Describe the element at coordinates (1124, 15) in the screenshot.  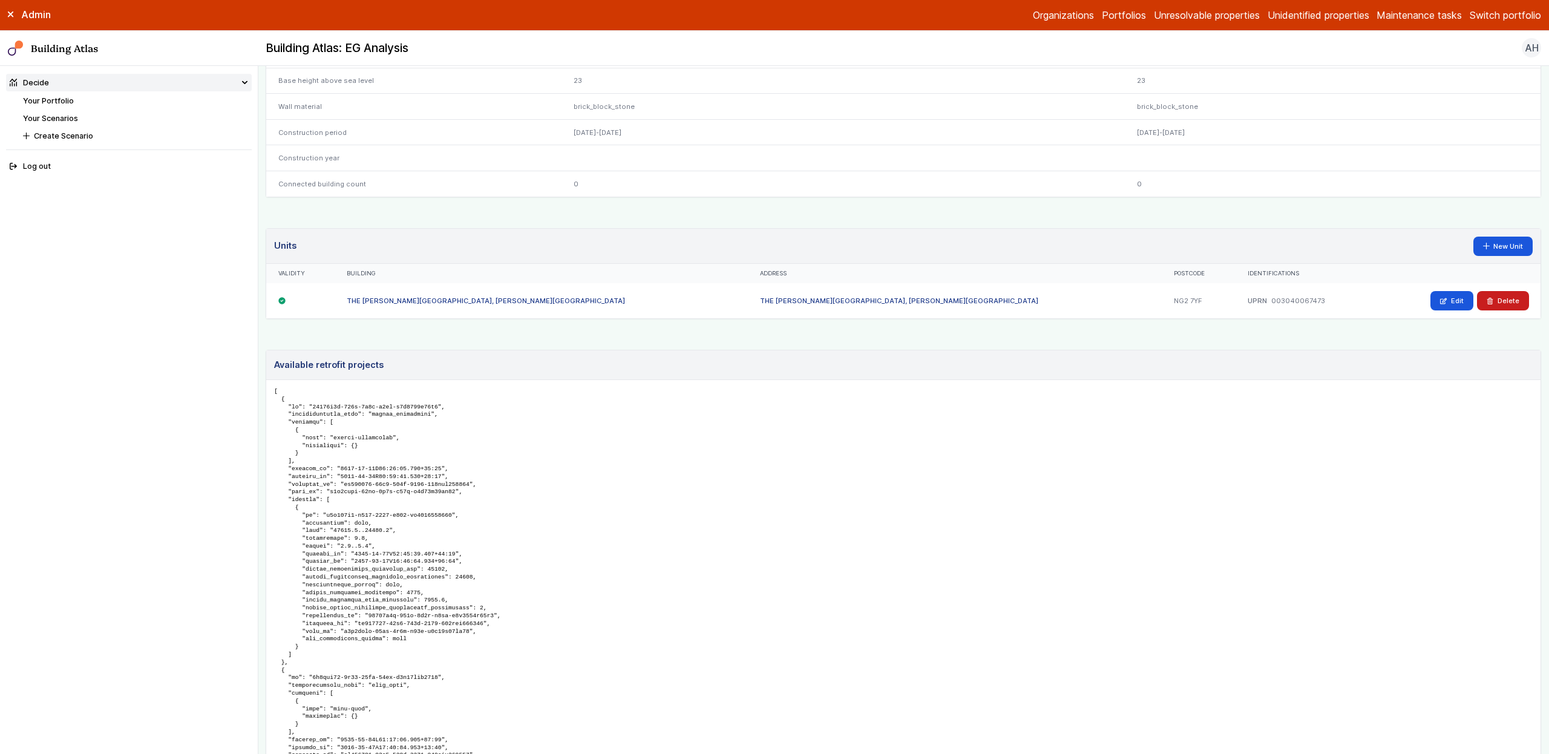
I see `a: Portfolios` at that location.